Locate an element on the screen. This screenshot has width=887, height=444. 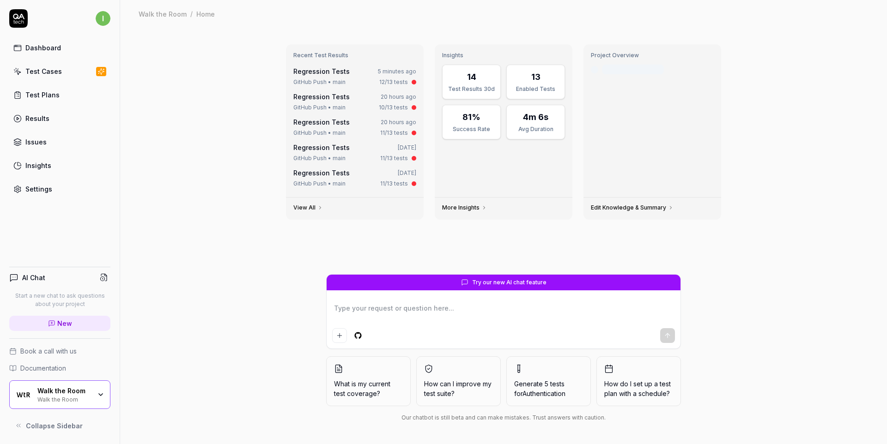
a: Edit Knowledge & Summary is located at coordinates (632, 208).